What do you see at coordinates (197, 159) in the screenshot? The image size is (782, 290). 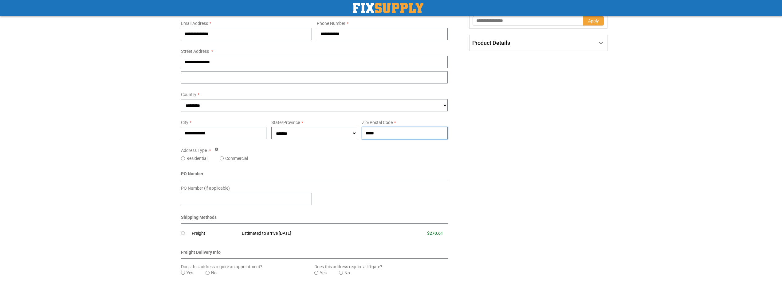 I see `label: Residential` at bounding box center [197, 159].